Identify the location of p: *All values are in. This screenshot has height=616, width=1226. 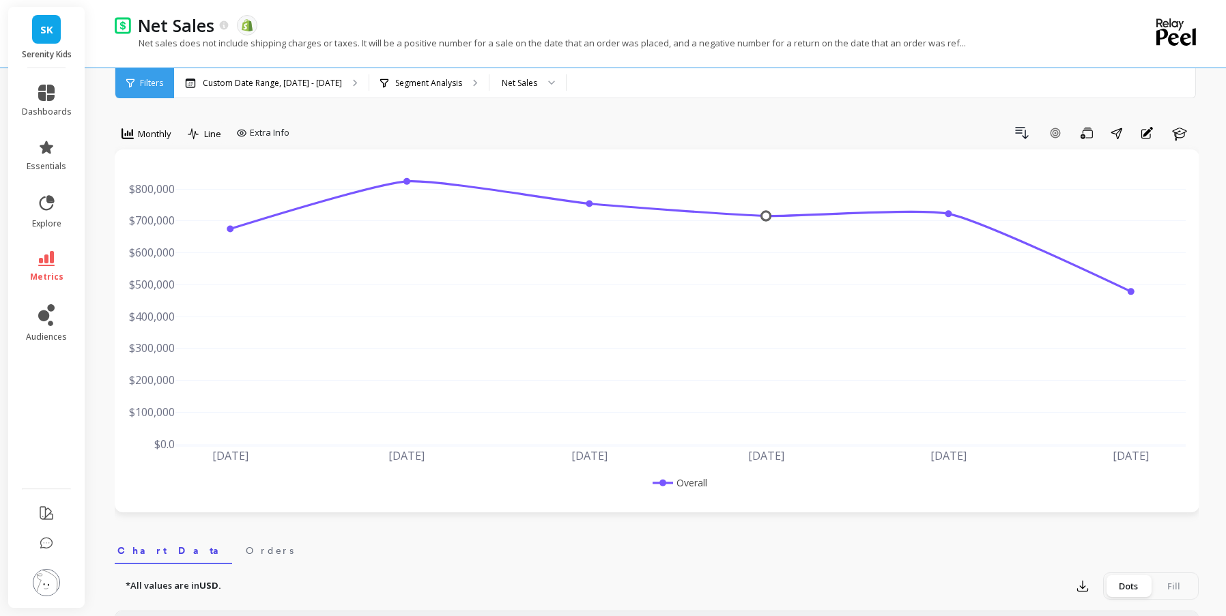
(173, 586).